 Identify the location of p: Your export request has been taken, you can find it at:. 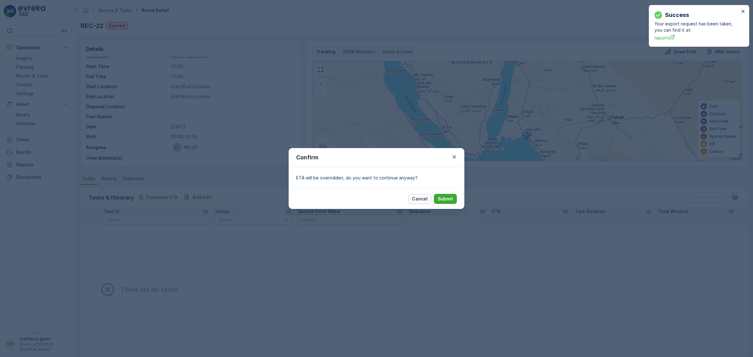
(697, 27).